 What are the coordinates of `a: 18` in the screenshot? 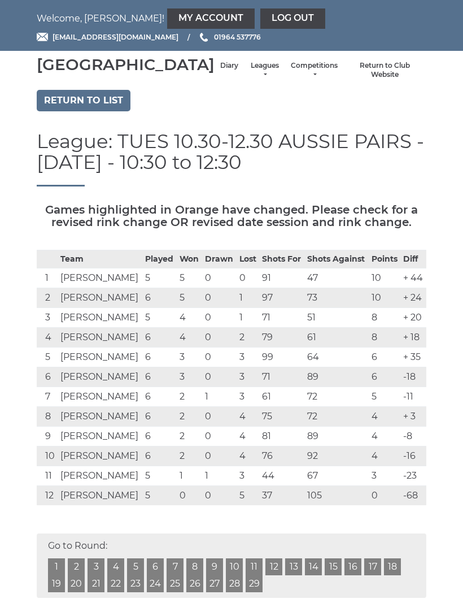 It's located at (393, 567).